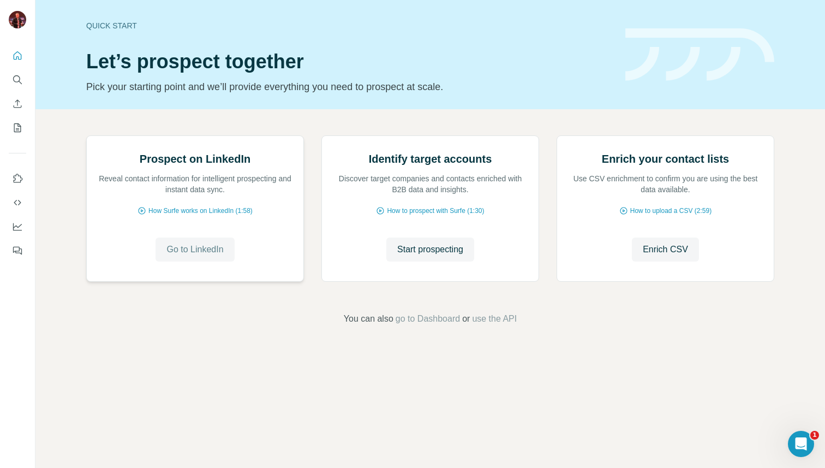 This screenshot has width=825, height=468. What do you see at coordinates (17, 178) in the screenshot?
I see `button: Use Surfe on LinkedIn` at bounding box center [17, 178].